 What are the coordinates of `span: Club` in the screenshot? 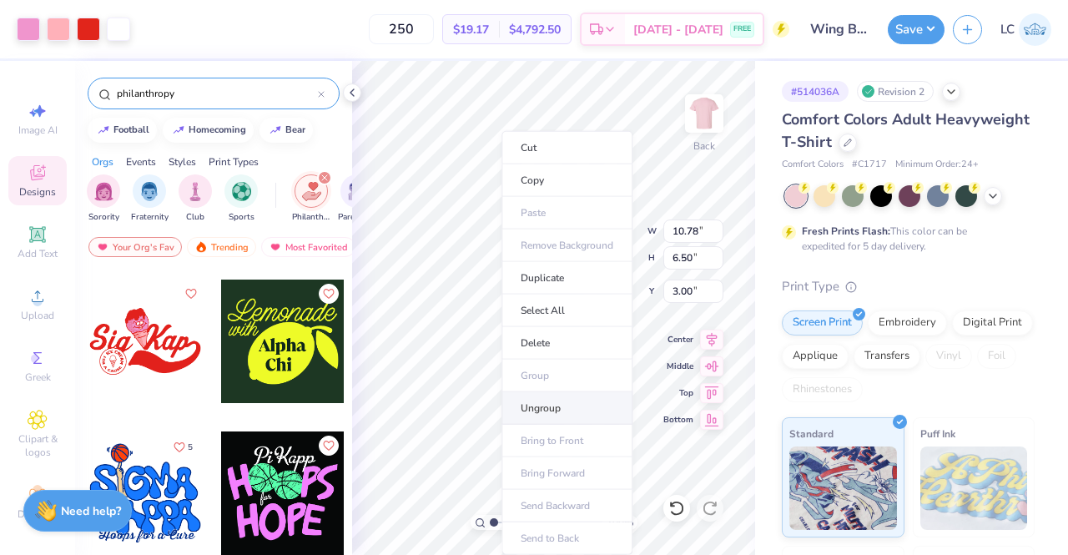 It's located at (195, 217).